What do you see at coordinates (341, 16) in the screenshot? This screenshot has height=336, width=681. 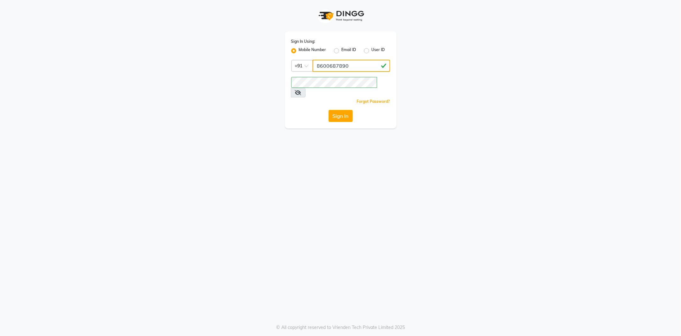 I see `img: logo1.svg` at bounding box center [341, 16].